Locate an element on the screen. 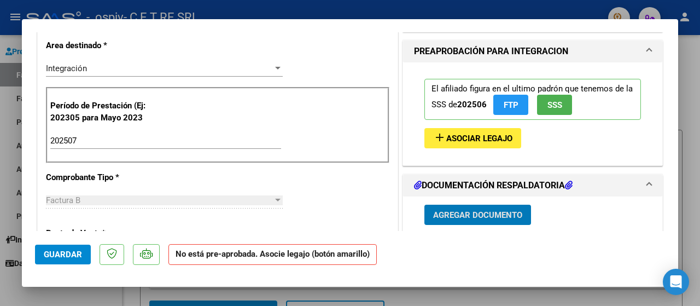 The height and width of the screenshot is (306, 700). mat-expansion-panel-header: DOCUMENTACIÓN RESPALDATORIA is located at coordinates (533, 185).